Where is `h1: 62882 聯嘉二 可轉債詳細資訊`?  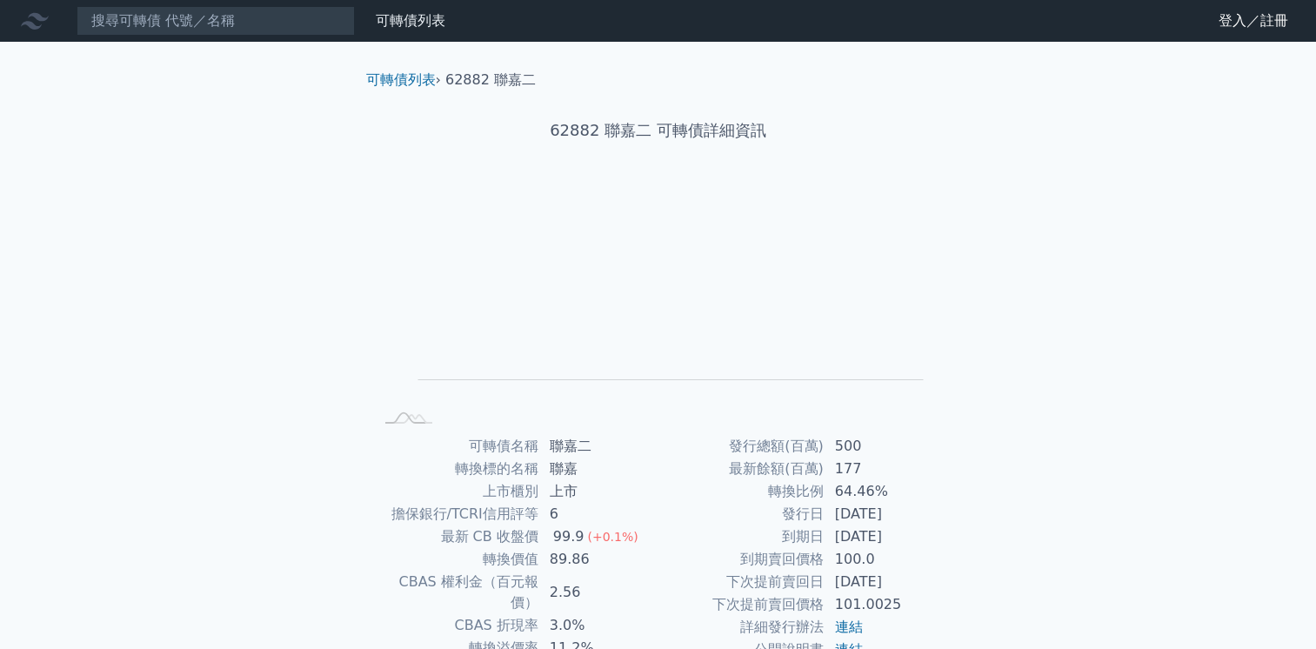 h1: 62882 聯嘉二 可轉債詳細資訊 is located at coordinates (658, 130).